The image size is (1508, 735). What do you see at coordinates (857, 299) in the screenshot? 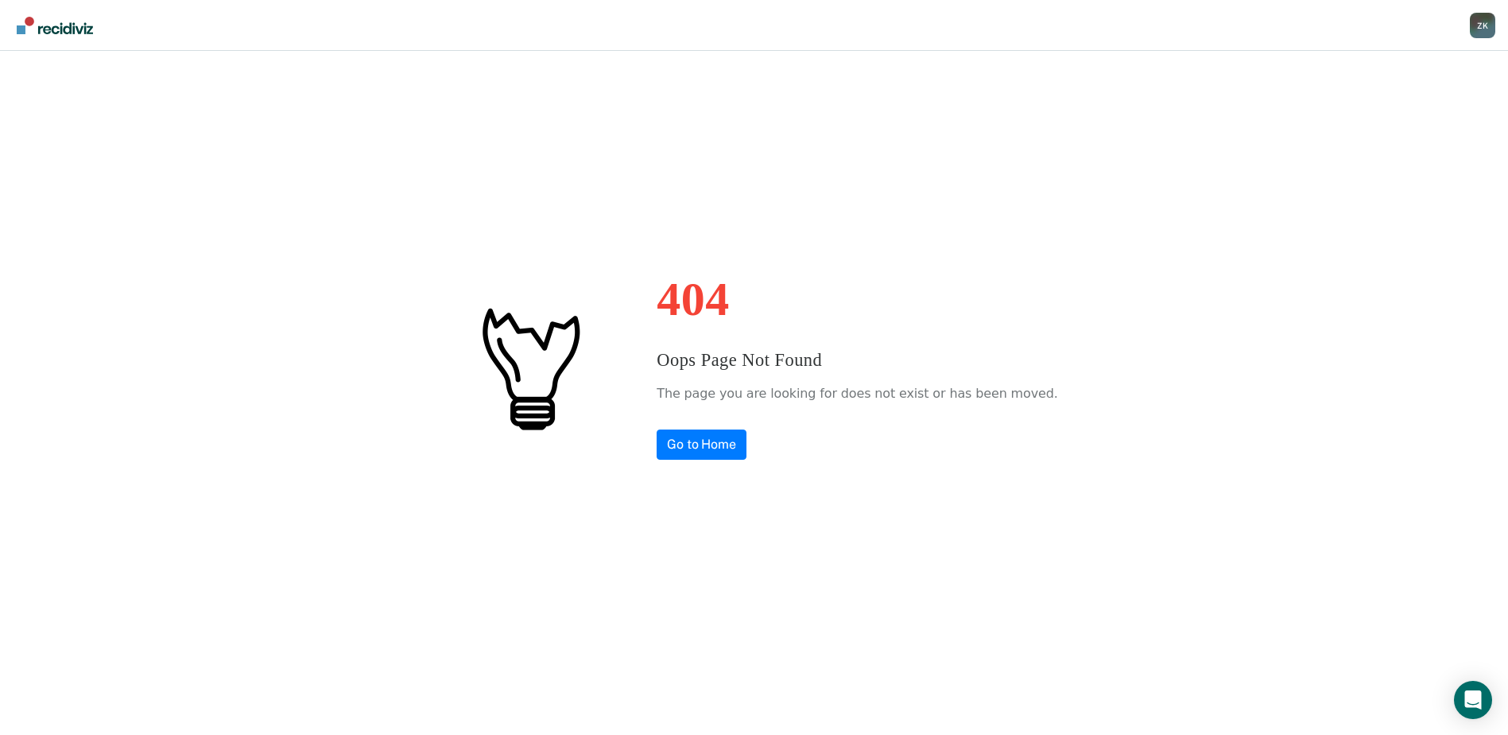
I see `h1: 404` at bounding box center [857, 299].